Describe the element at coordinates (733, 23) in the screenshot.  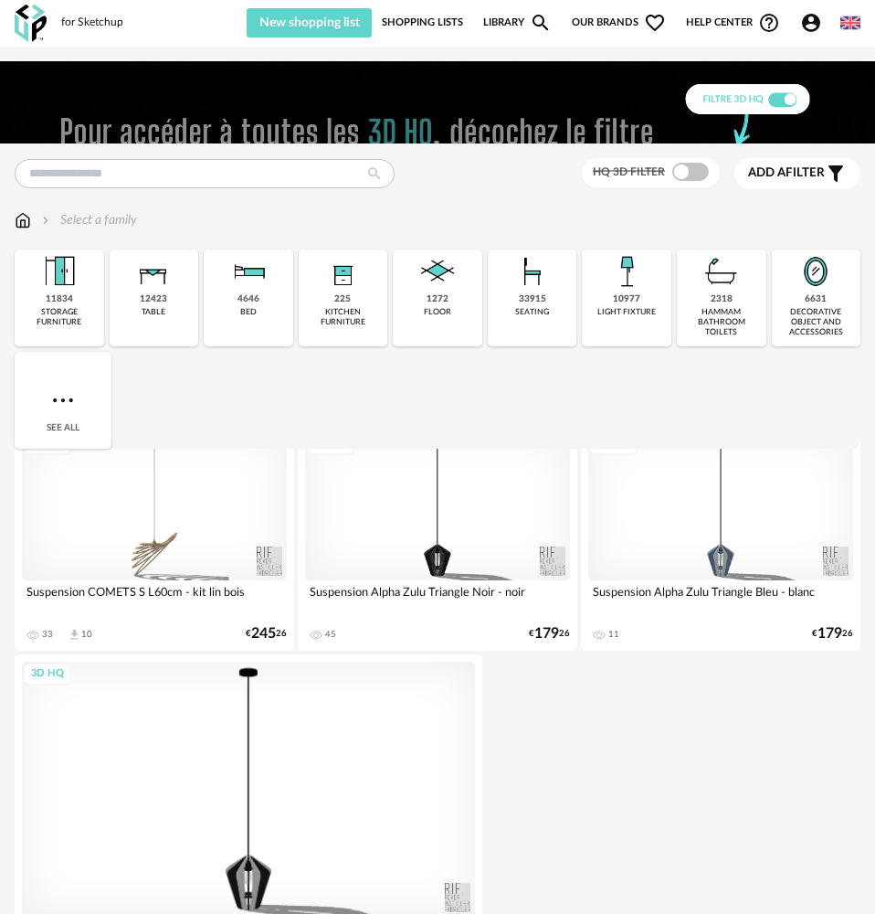
I see `span: Help centerHelp Circle Outline icon` at that location.